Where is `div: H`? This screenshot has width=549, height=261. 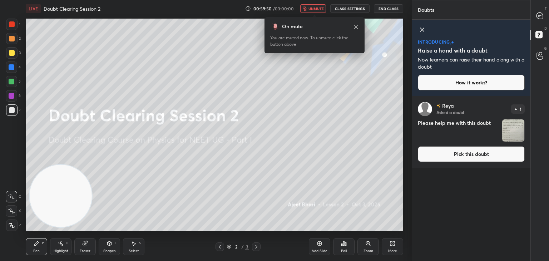
div: H is located at coordinates (67, 243).